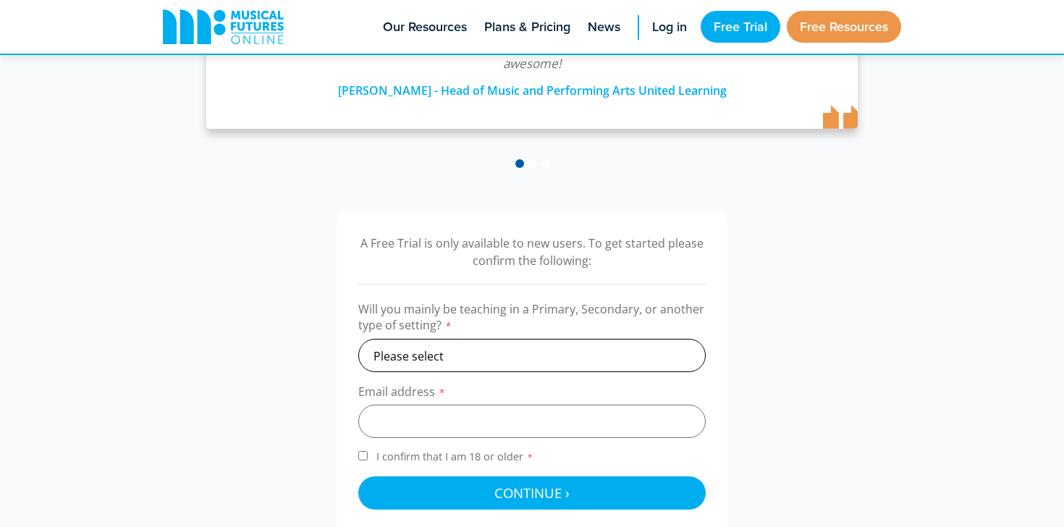 The height and width of the screenshot is (527, 1064). What do you see at coordinates (532, 394) in the screenshot?
I see `label: Email address` at bounding box center [532, 394].